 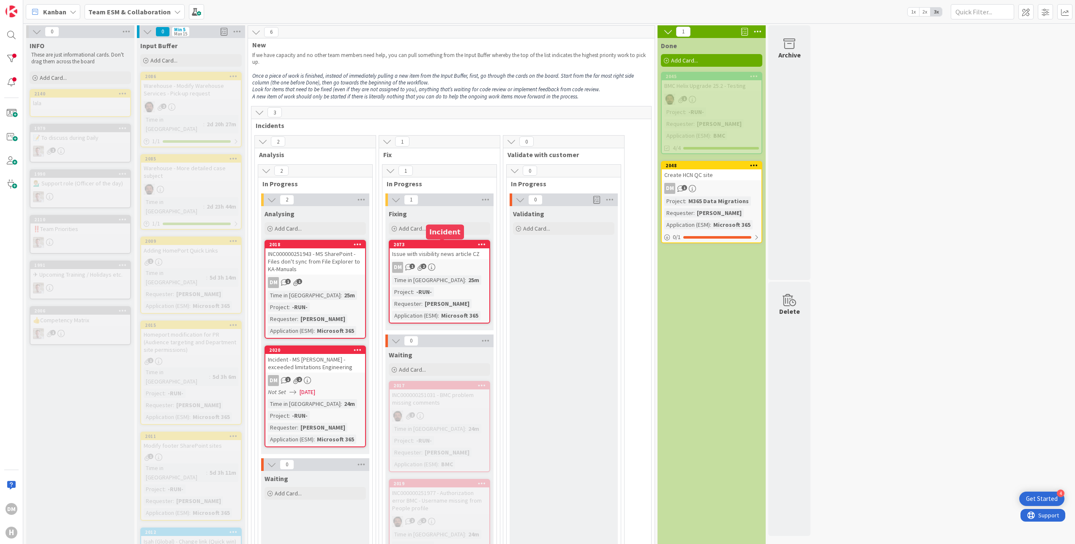 I want to click on input: Quick Filter..., so click(x=982, y=12).